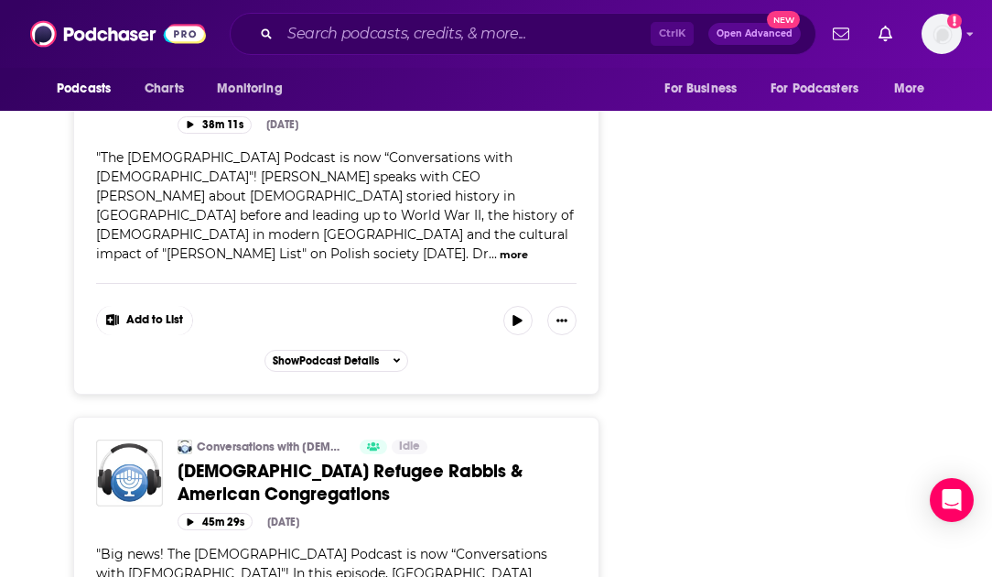 Image resolution: width=992 pixels, height=577 pixels. I want to click on span: More, so click(910, 89).